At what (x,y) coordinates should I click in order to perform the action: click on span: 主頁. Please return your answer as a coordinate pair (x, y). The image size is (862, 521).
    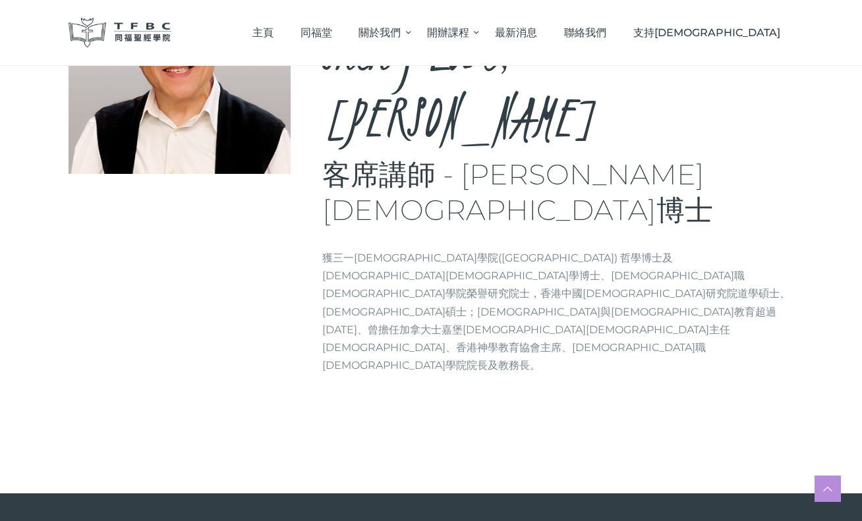
    Looking at the image, I should click on (263, 32).